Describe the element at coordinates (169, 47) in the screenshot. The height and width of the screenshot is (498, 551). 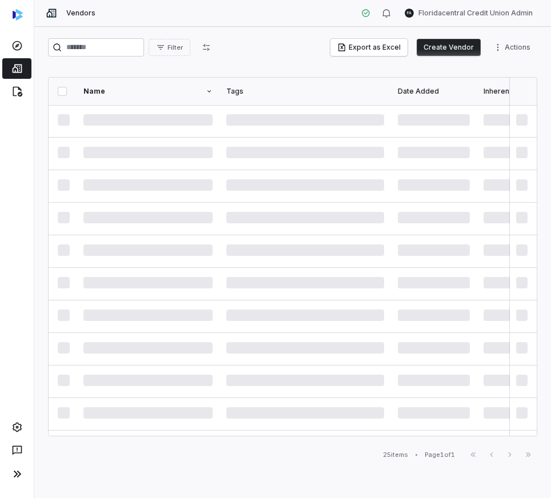
I see `button: Filter` at that location.